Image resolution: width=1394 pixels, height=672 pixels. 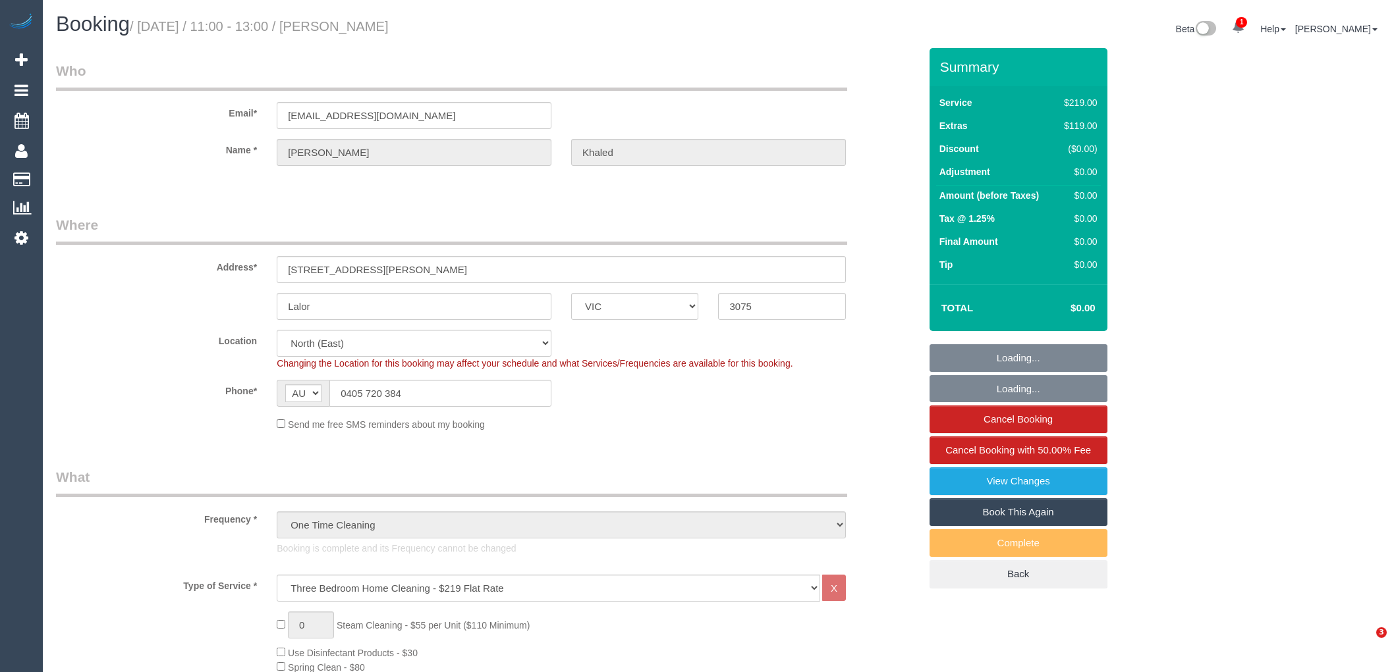 What do you see at coordinates (534, 364) in the screenshot?
I see `span: Changing the Location for this booking may affect your schedule and what Services/Frequencies are...` at bounding box center [534, 364].